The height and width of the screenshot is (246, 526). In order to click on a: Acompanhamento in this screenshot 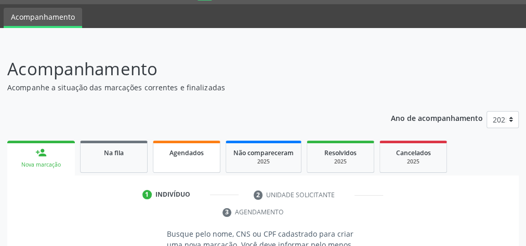, I will do `click(43, 18)`.